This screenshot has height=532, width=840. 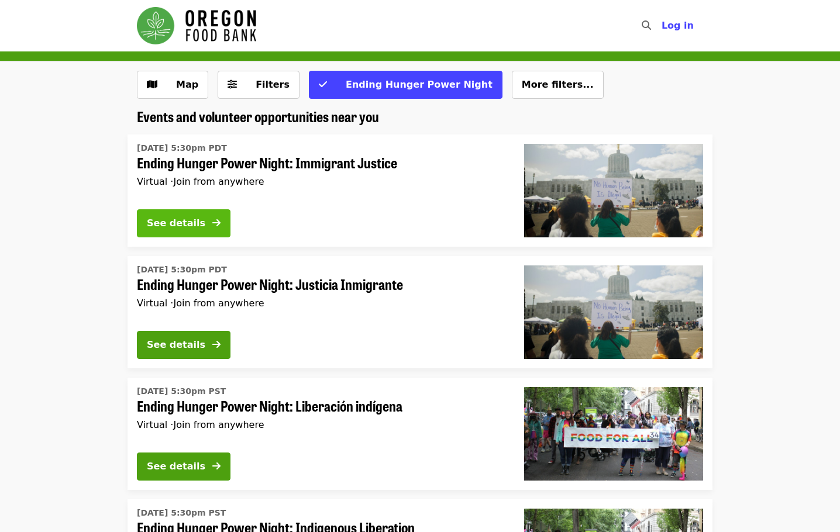 I want to click on img: Oregon Food Bank - Home, so click(x=196, y=26).